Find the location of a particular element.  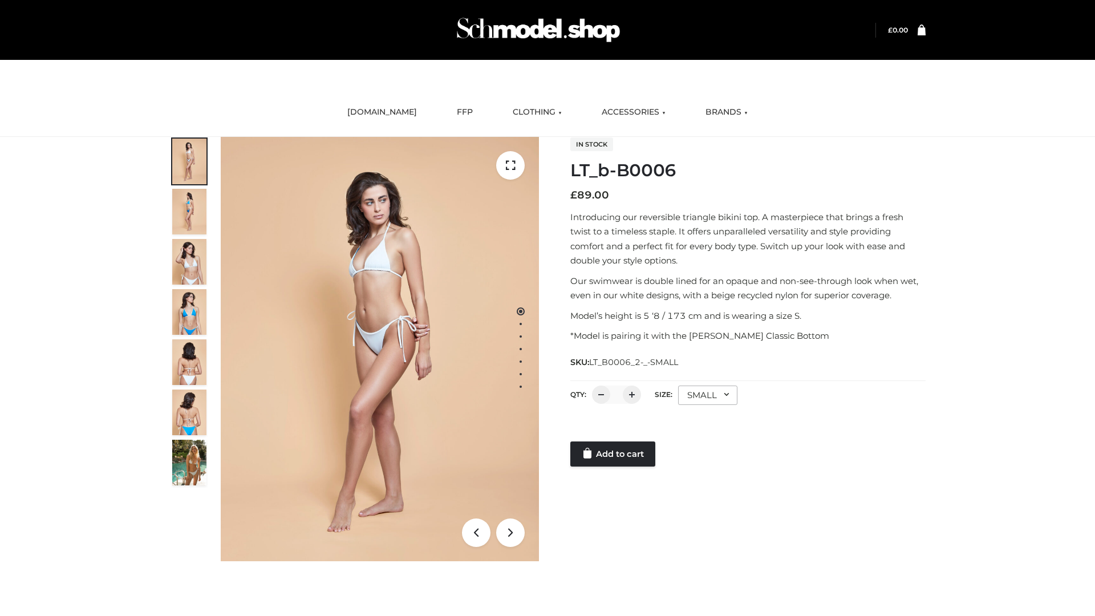

bdi: 0.00 is located at coordinates (898, 30).